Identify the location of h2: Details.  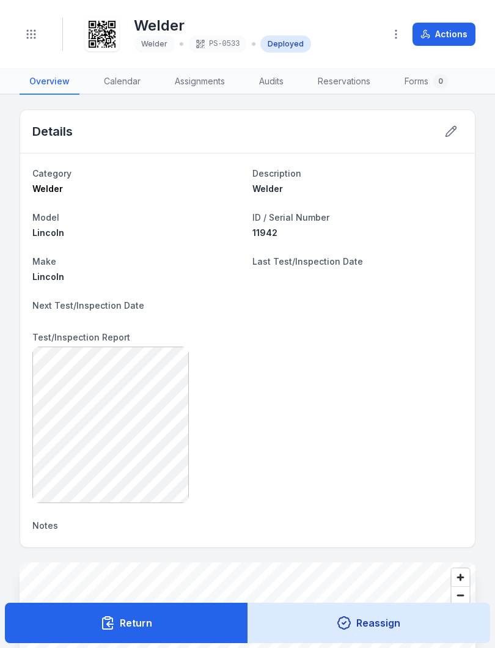
(53, 131).